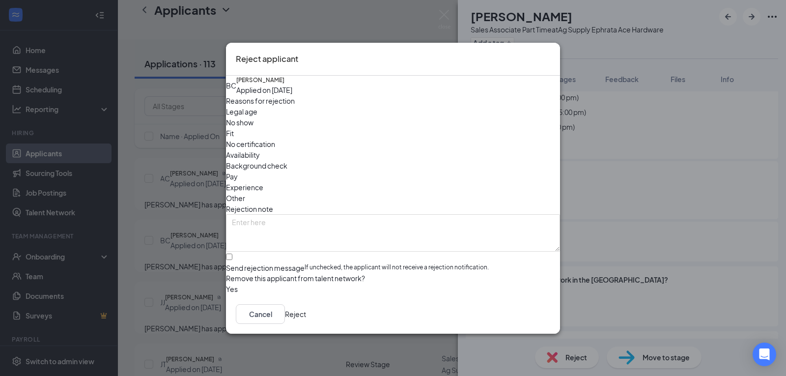  I want to click on span: Background check, so click(256, 166).